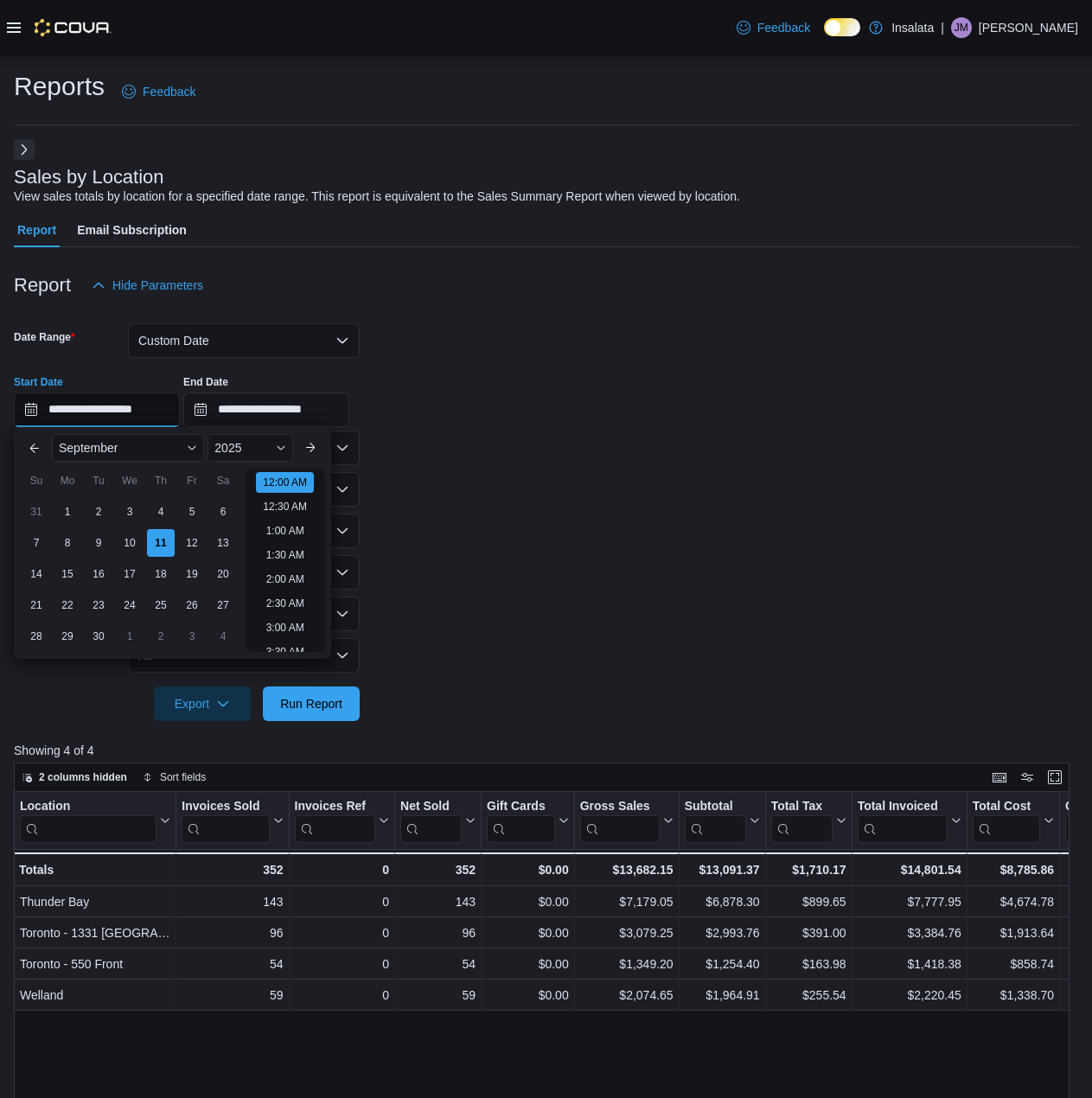  Describe the element at coordinates (73, 28) in the screenshot. I see `img: Cova` at that location.